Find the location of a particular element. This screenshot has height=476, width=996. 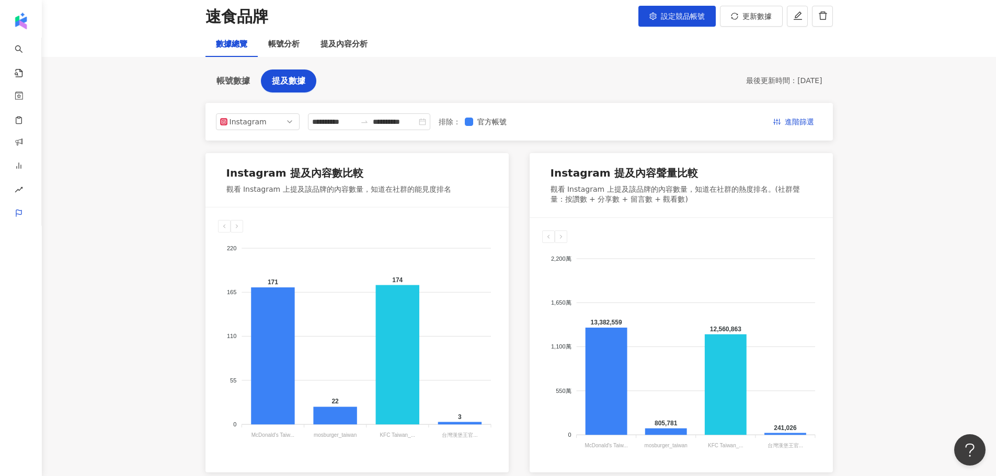

div: 提及內容分析 is located at coordinates (344, 44).